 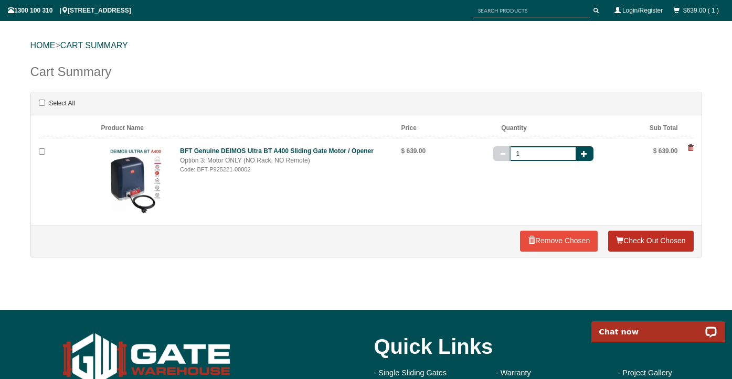 What do you see at coordinates (531, 10) in the screenshot?
I see `input: SEARCH PRODUCTS` at bounding box center [531, 10].